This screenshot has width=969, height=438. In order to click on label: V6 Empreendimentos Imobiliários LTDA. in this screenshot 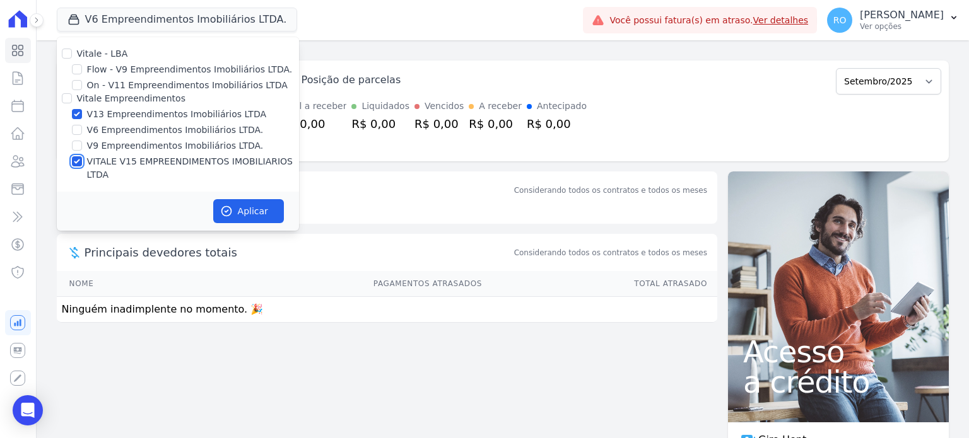, I will do `click(175, 130)`.